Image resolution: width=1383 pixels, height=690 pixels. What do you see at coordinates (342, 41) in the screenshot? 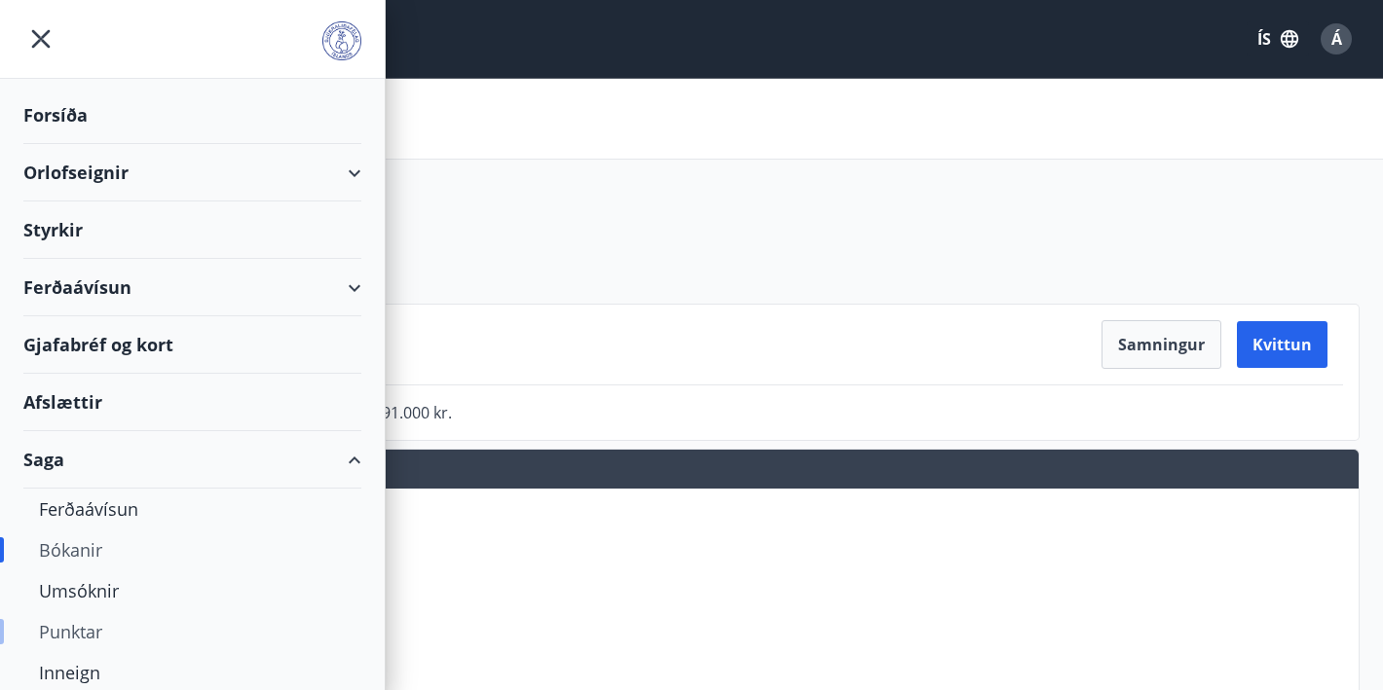
I see `img: union_logo` at bounding box center [342, 41].